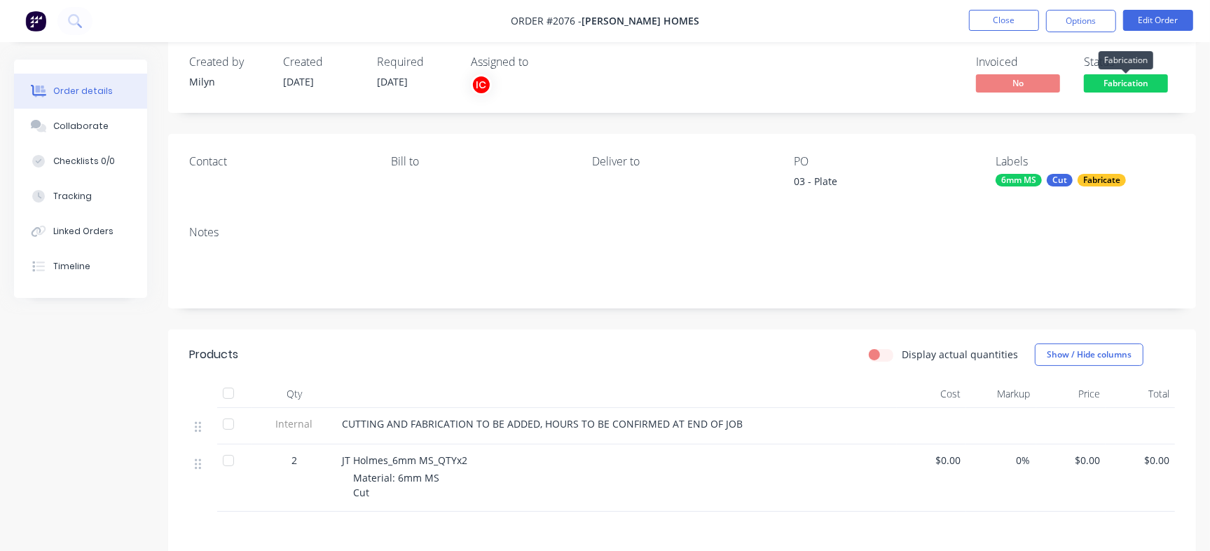 The image size is (1210, 551). Describe the element at coordinates (294, 460) in the screenshot. I see `span: 2` at that location.